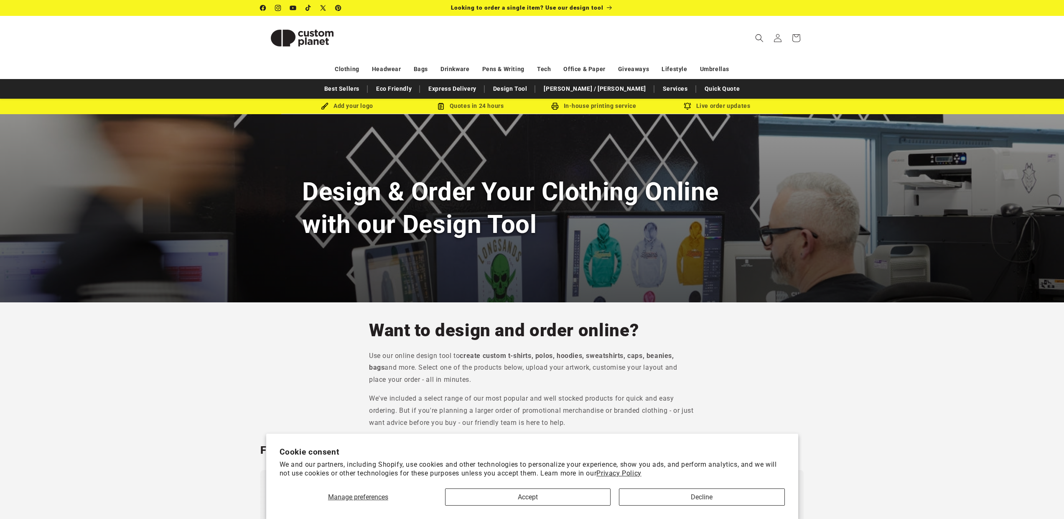 The width and height of the screenshot is (1064, 519). Describe the element at coordinates (522, 362) in the screenshot. I see `strong: create custom t-shirts, polos, hoodies, sweatshirts, caps, beanies, bags` at that location.